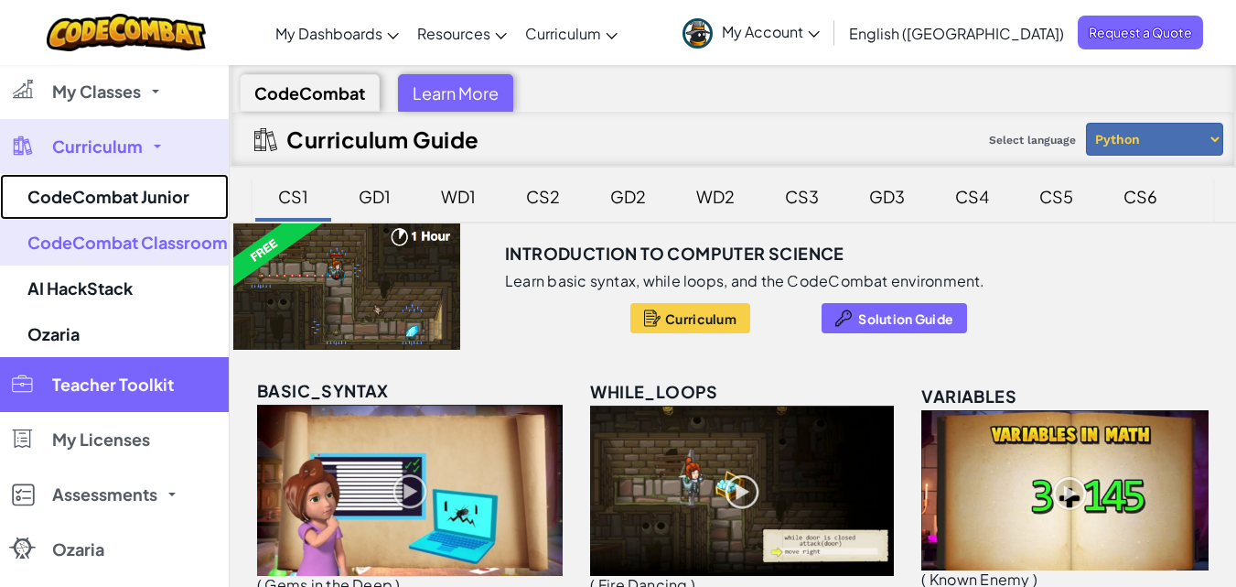 This screenshot has width=1236, height=587. I want to click on div: GD1, so click(374, 196).